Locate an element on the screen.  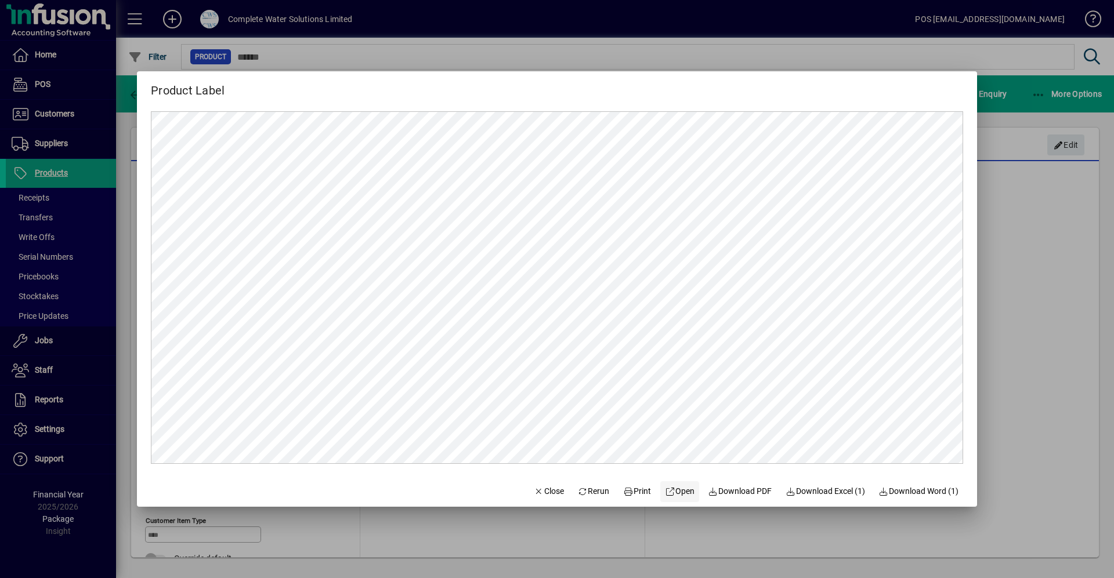
h2: Product Label is located at coordinates (187, 85).